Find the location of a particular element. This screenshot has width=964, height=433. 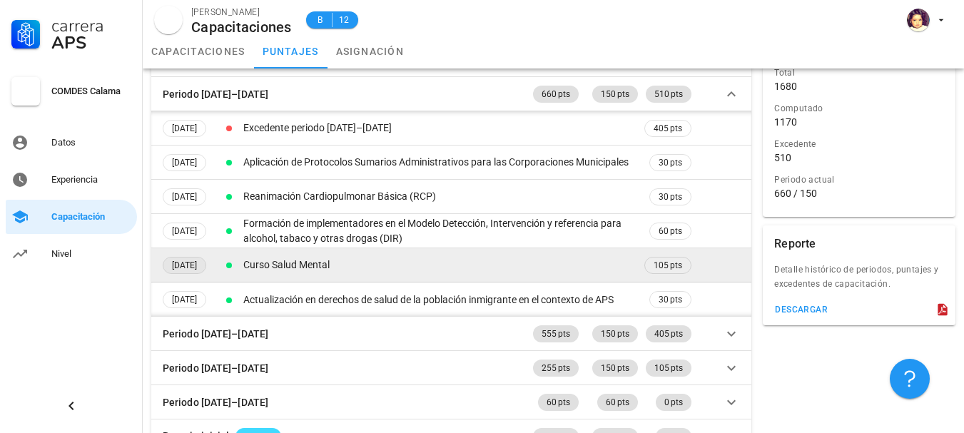

div: Nivel is located at coordinates (91, 254).